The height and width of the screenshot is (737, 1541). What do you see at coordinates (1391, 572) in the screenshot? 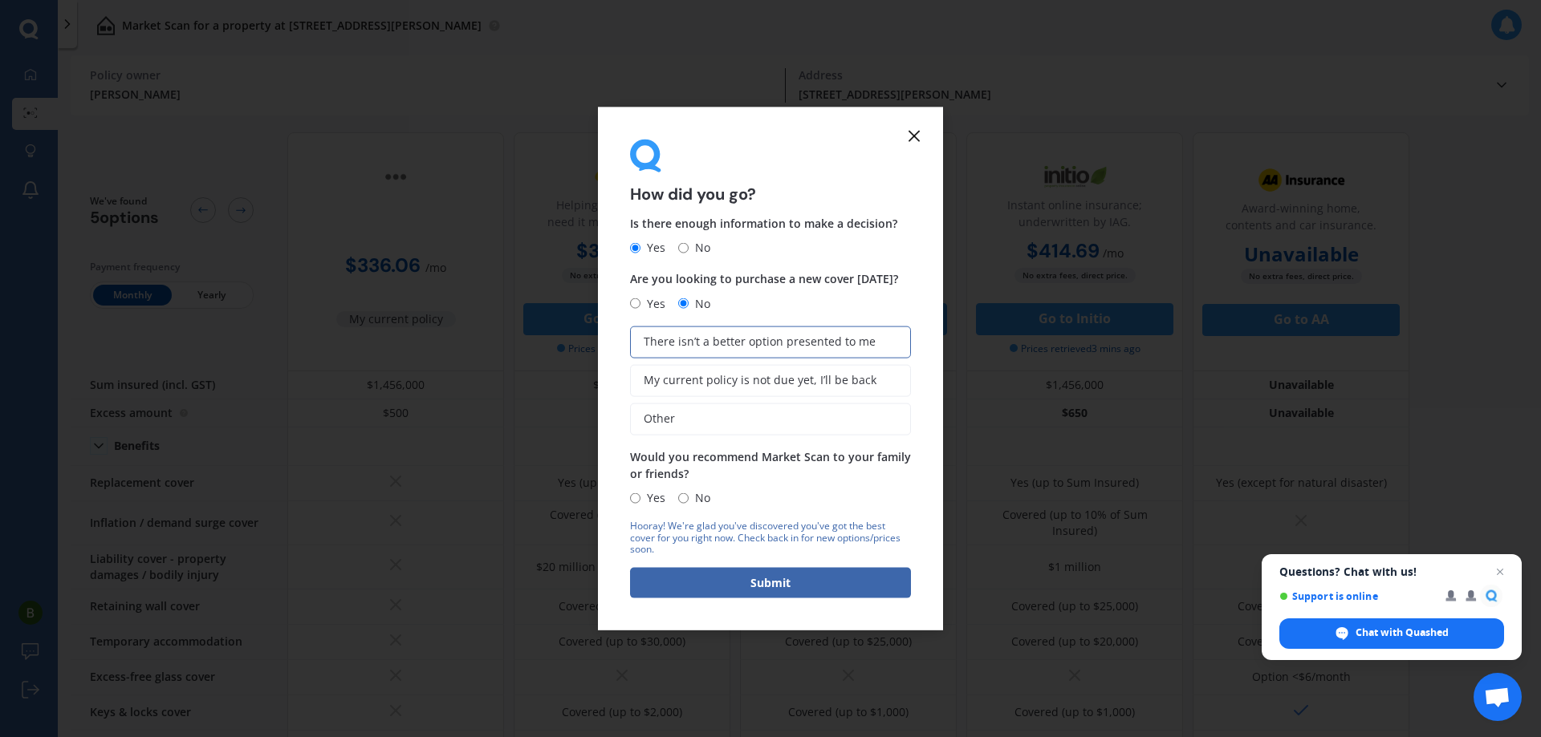
I see `span: Questions? Chat with us!` at bounding box center [1391, 572].